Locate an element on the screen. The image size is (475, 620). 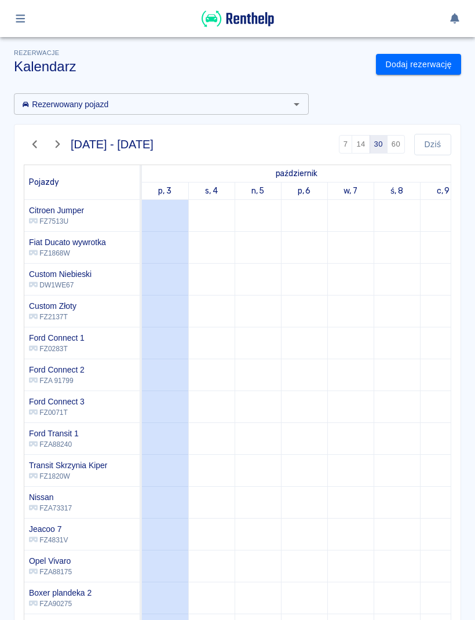
h6: Transit Skrzynia Kiper is located at coordinates (68, 465).